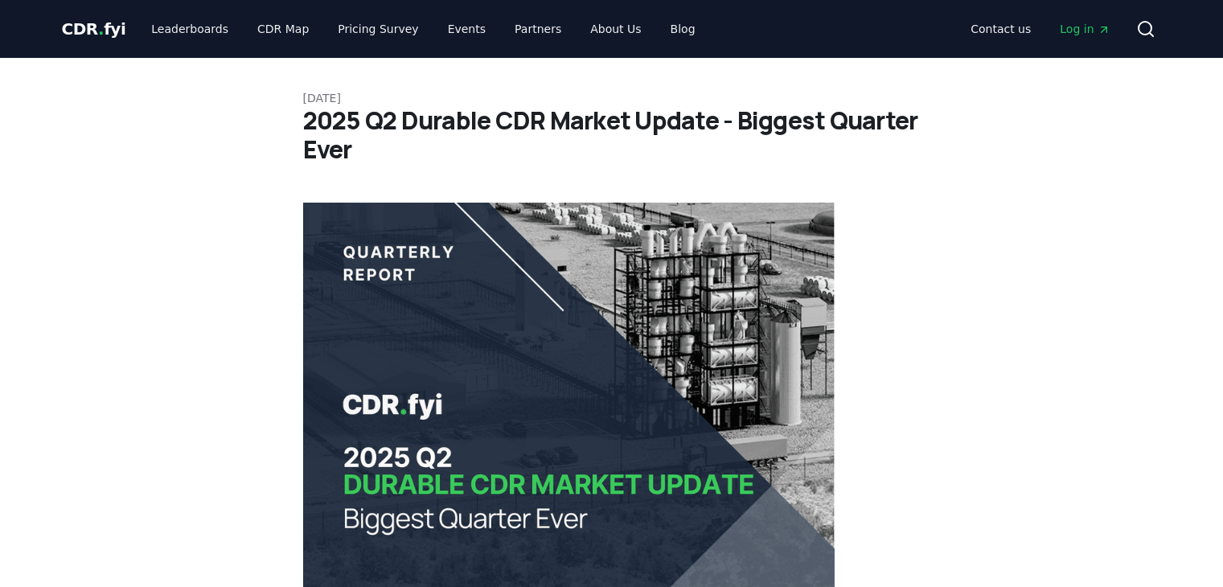 The image size is (1223, 587). I want to click on a: CDR.fyi, so click(94, 29).